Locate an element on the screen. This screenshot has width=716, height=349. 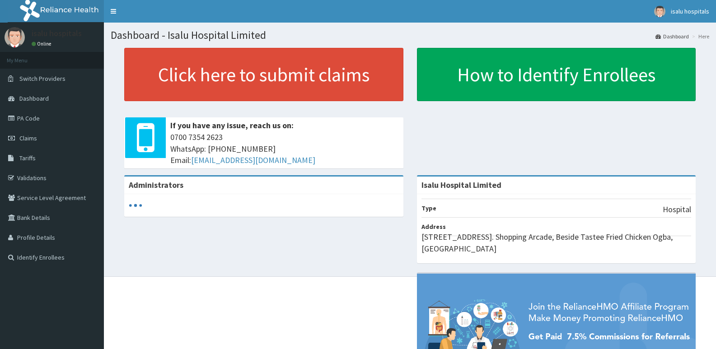
a: Online is located at coordinates (42, 44).